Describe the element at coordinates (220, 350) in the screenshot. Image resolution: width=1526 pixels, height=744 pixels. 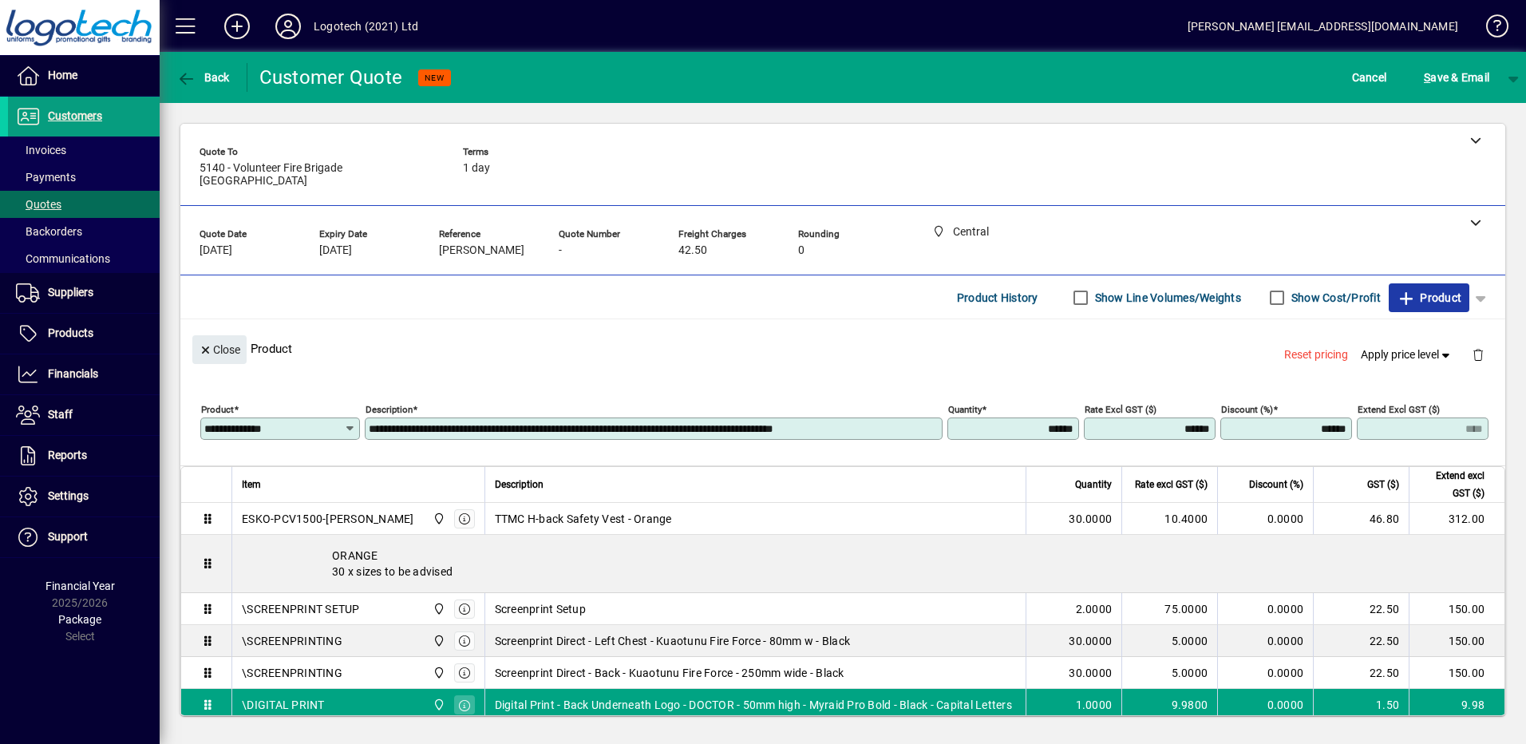
I see `button: Close` at that location.